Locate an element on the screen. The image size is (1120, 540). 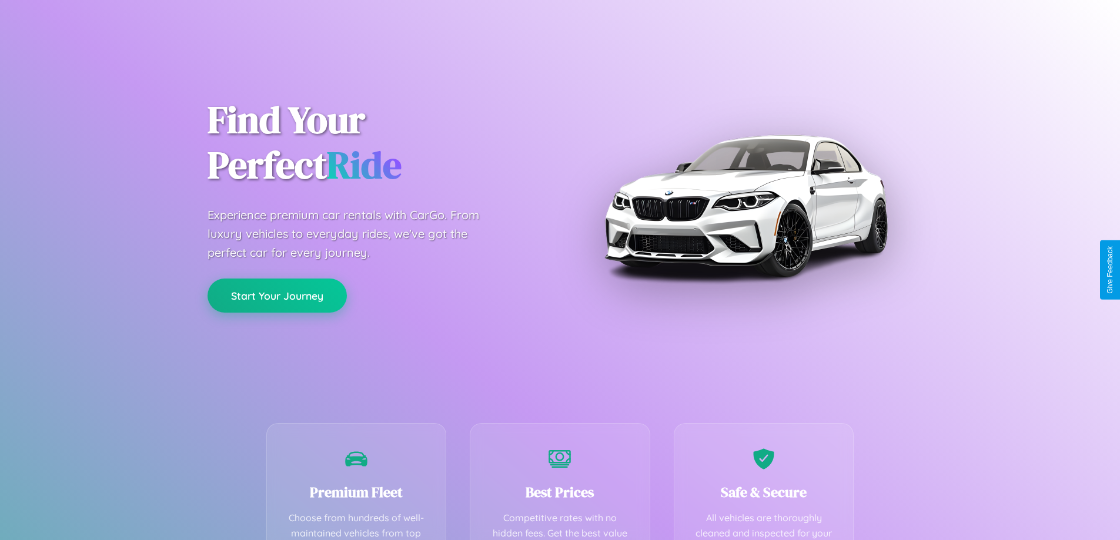
h1: Find Your Perfect is located at coordinates (375, 143).